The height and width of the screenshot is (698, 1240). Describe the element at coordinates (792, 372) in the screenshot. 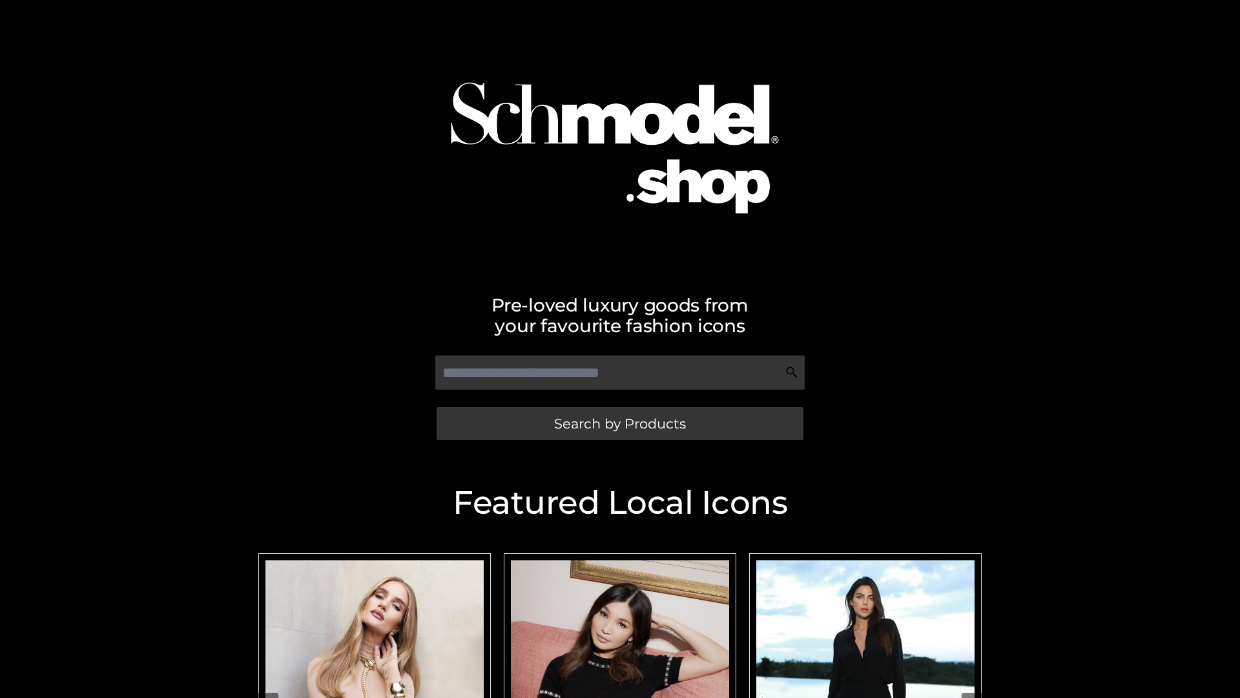

I see `img: Search Icon` at that location.